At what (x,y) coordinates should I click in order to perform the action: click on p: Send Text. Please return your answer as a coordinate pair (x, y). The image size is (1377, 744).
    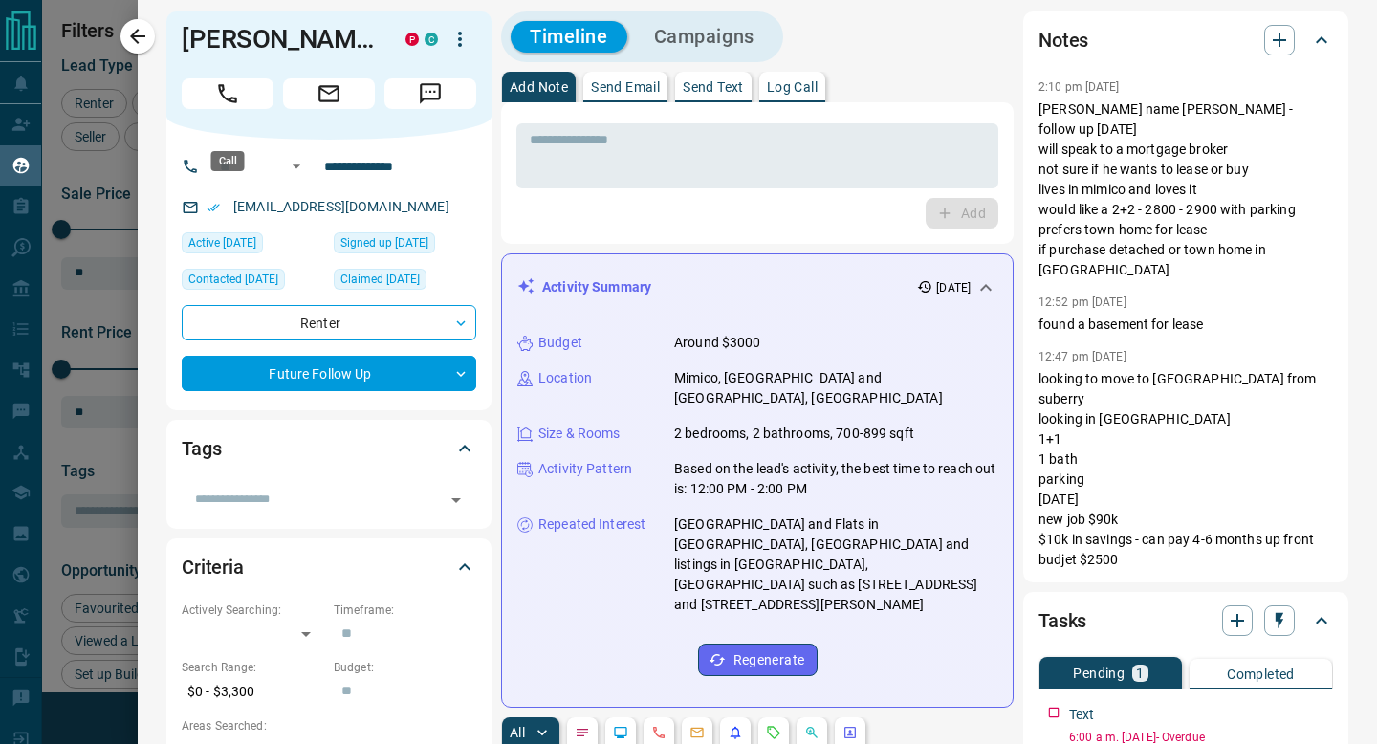
    Looking at the image, I should click on (713, 87).